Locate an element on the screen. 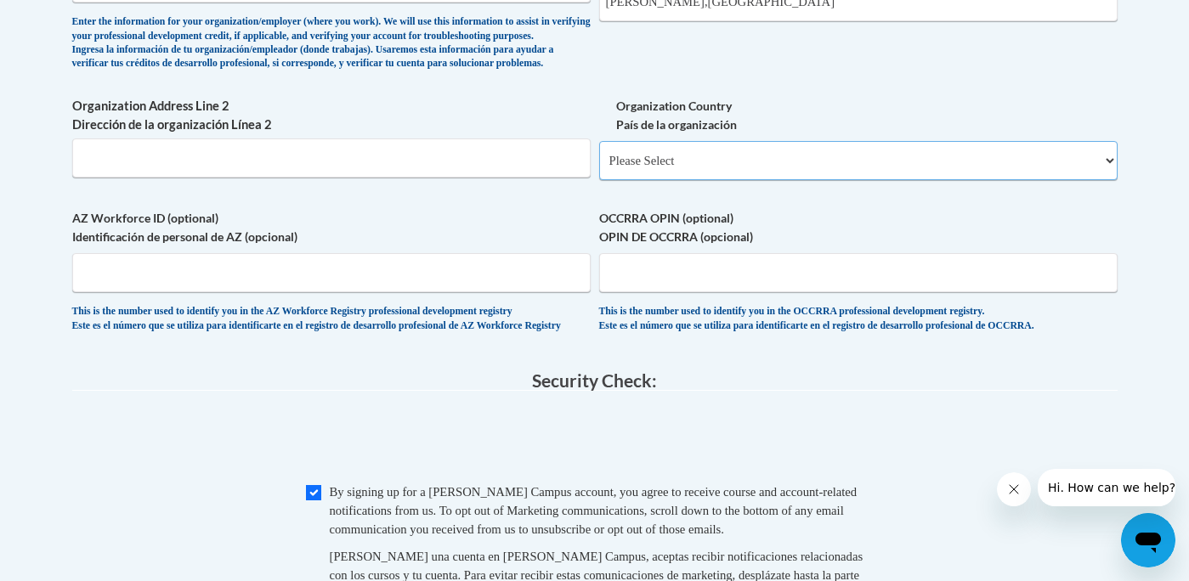  div: This is the number used to identify you in the AZ Workforce Registry professional development reg... is located at coordinates (331, 319).